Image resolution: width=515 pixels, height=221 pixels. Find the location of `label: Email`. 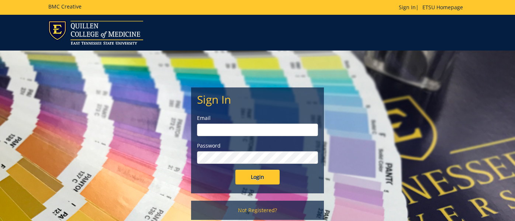

label: Email is located at coordinates (258, 118).